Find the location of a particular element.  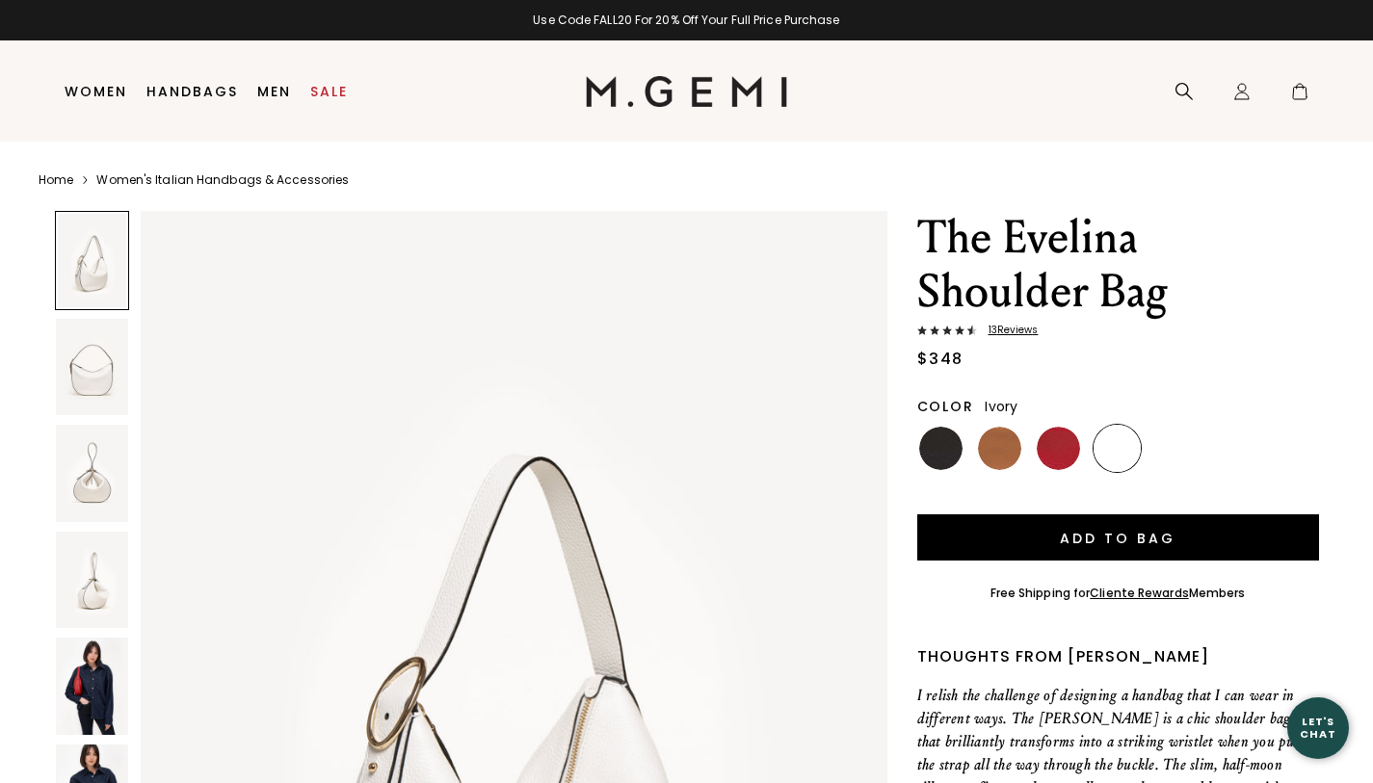

a: Men is located at coordinates (274, 92).